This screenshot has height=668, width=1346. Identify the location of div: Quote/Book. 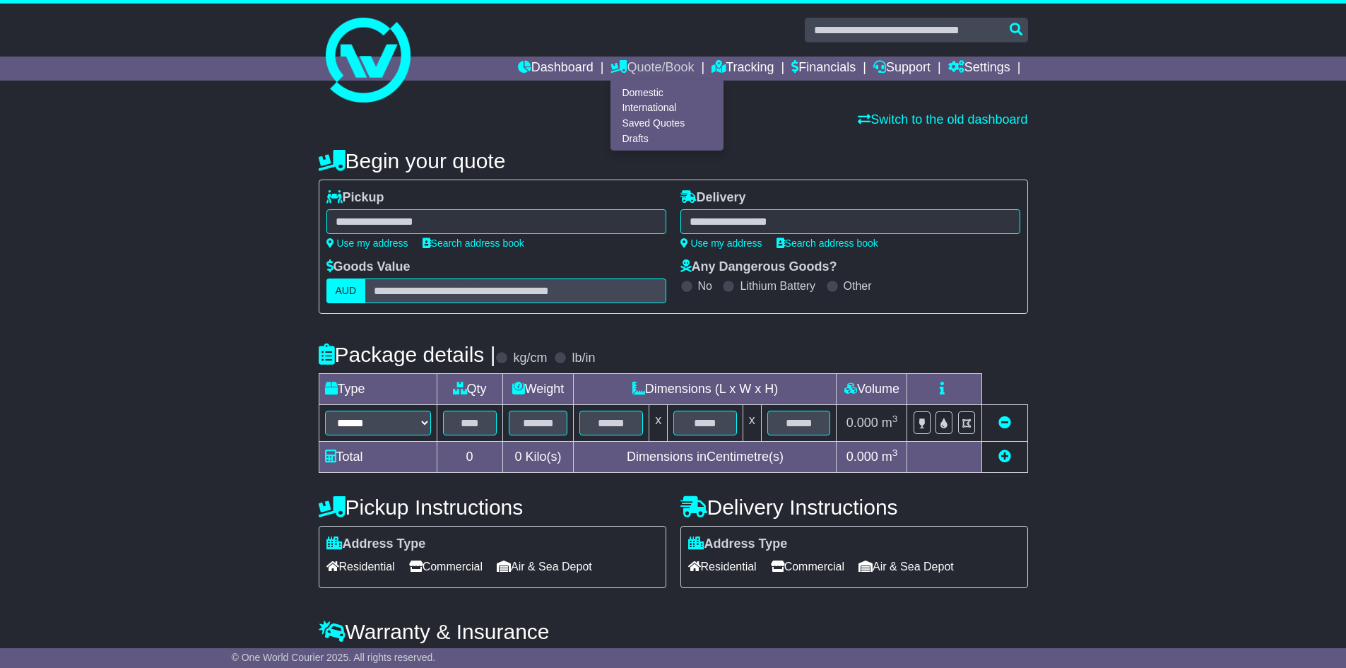
(667, 115).